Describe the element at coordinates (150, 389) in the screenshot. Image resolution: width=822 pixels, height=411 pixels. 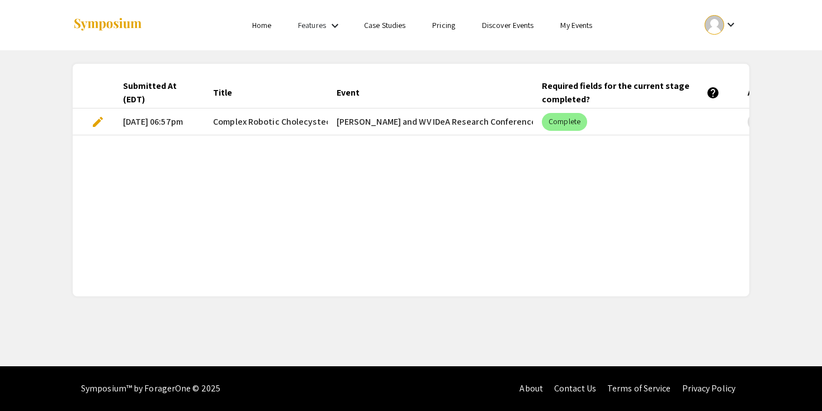
I see `div: Symposium™ by ForagerOne © 2025` at that location.